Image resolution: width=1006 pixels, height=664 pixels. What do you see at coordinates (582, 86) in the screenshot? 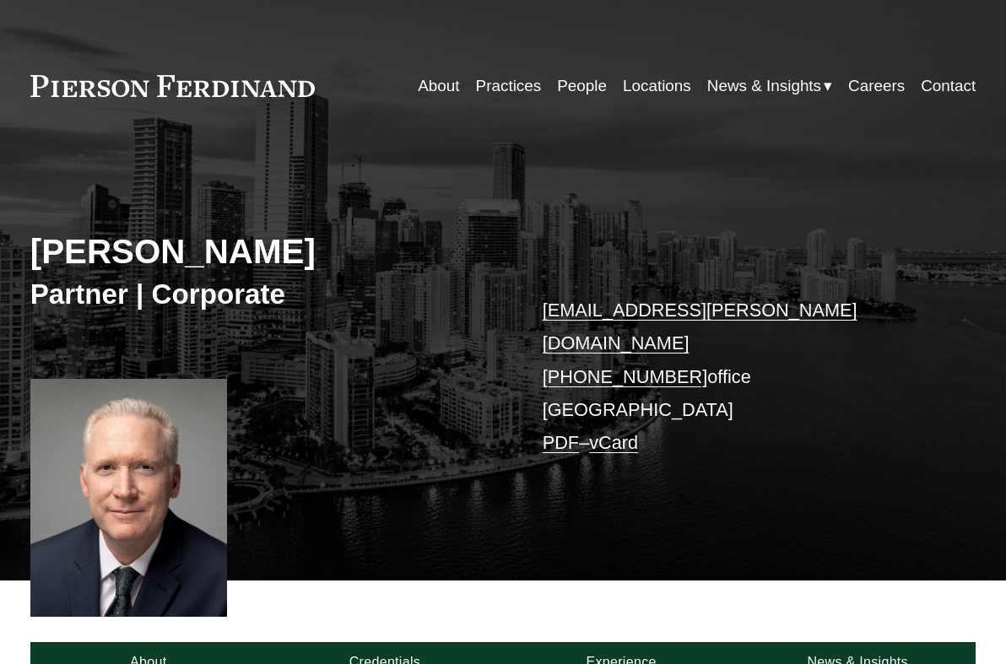
I see `a: People` at bounding box center [582, 86].